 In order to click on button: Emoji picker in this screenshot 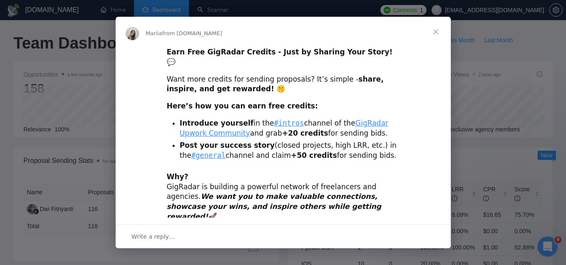, I will do `click(16, 204)`.